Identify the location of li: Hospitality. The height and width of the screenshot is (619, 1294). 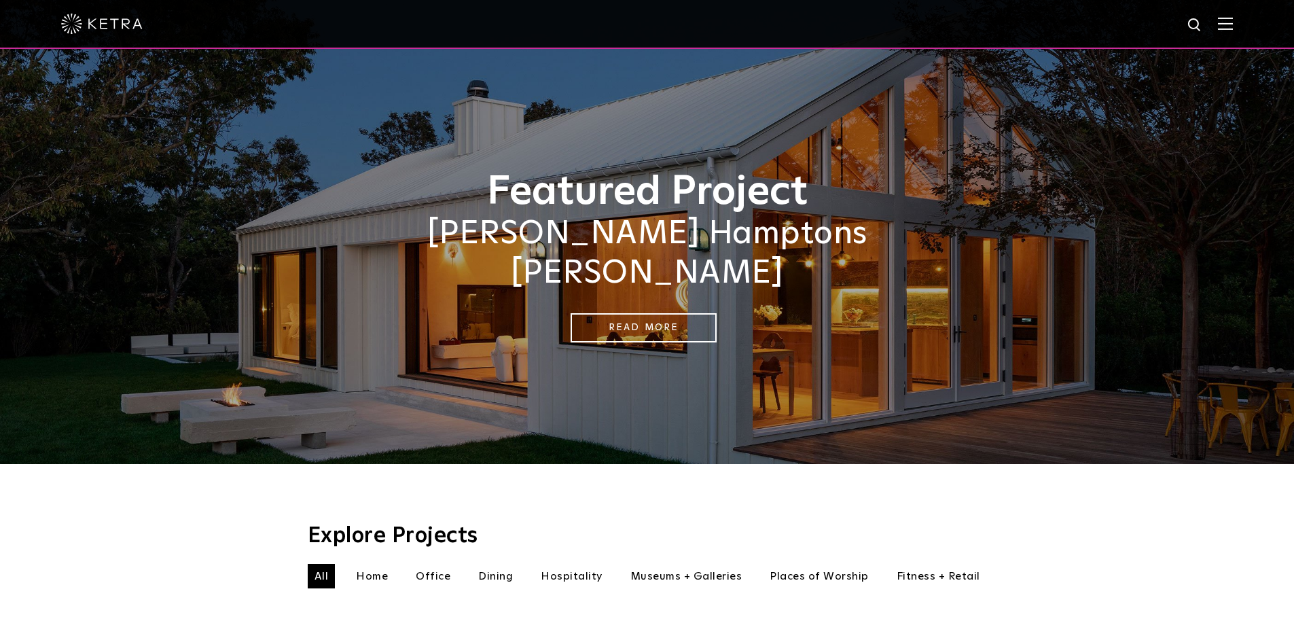
(571, 576).